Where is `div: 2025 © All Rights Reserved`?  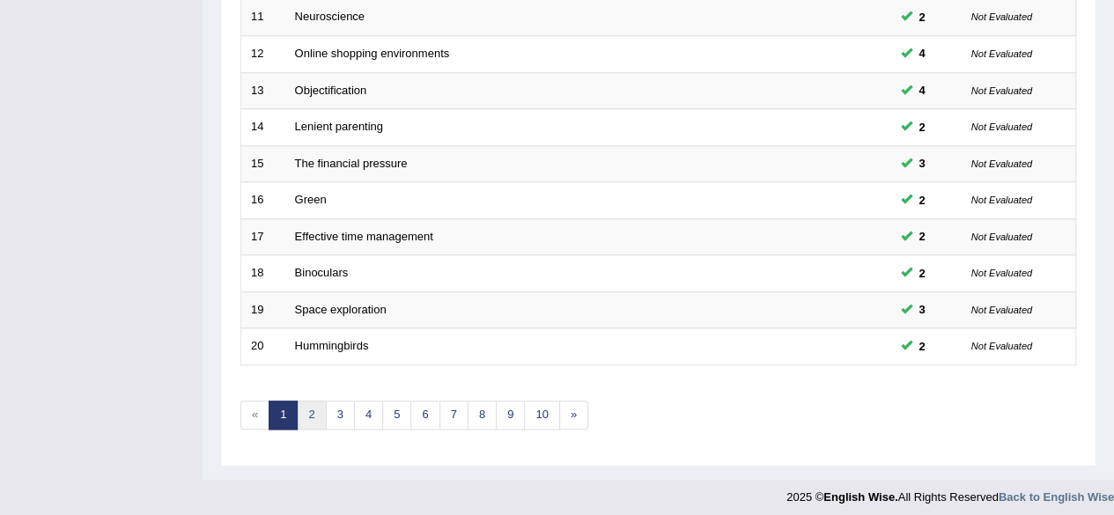 div: 2025 © All Rights Reserved is located at coordinates (950, 492).